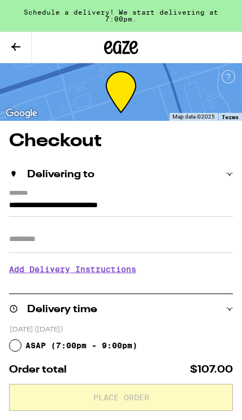 This screenshot has width=242, height=420. What do you see at coordinates (21, 114) in the screenshot?
I see `img: Google` at bounding box center [21, 114].